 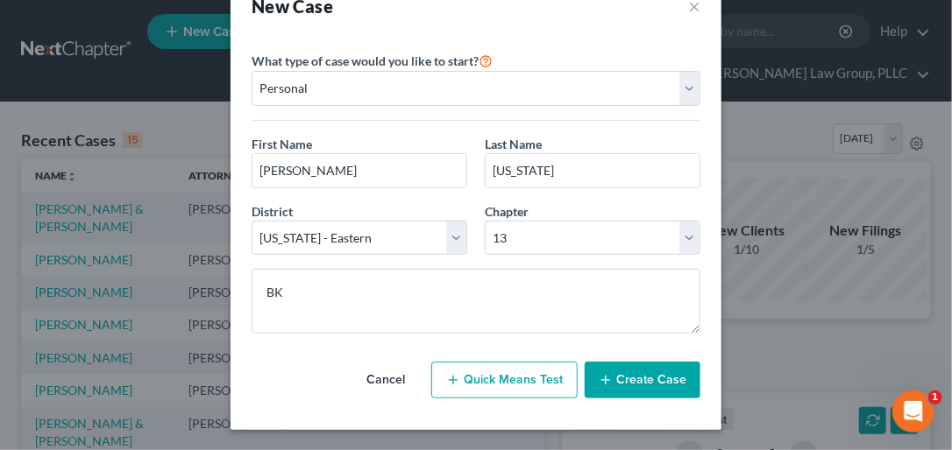 I want to click on button: Quick Means Test, so click(x=504, y=380).